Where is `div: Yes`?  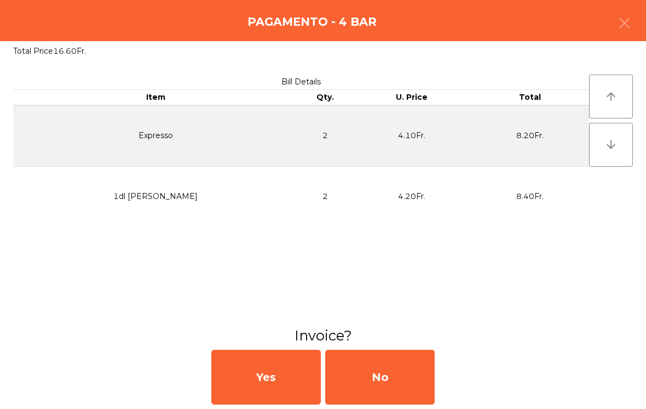 div: Yes is located at coordinates (266, 377).